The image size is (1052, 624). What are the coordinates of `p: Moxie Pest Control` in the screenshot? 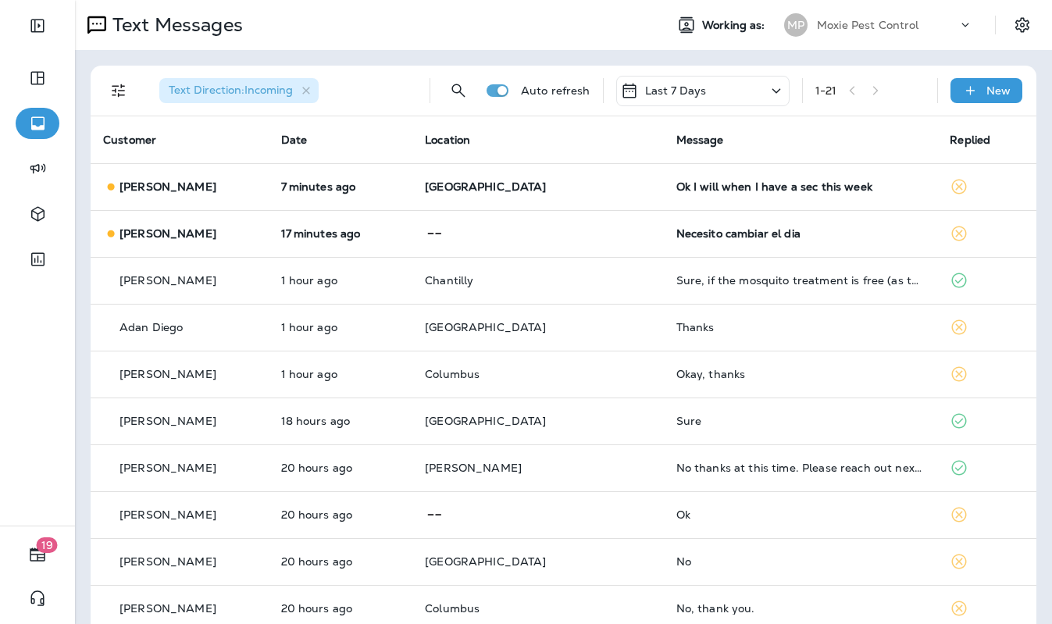 It's located at (868, 25).